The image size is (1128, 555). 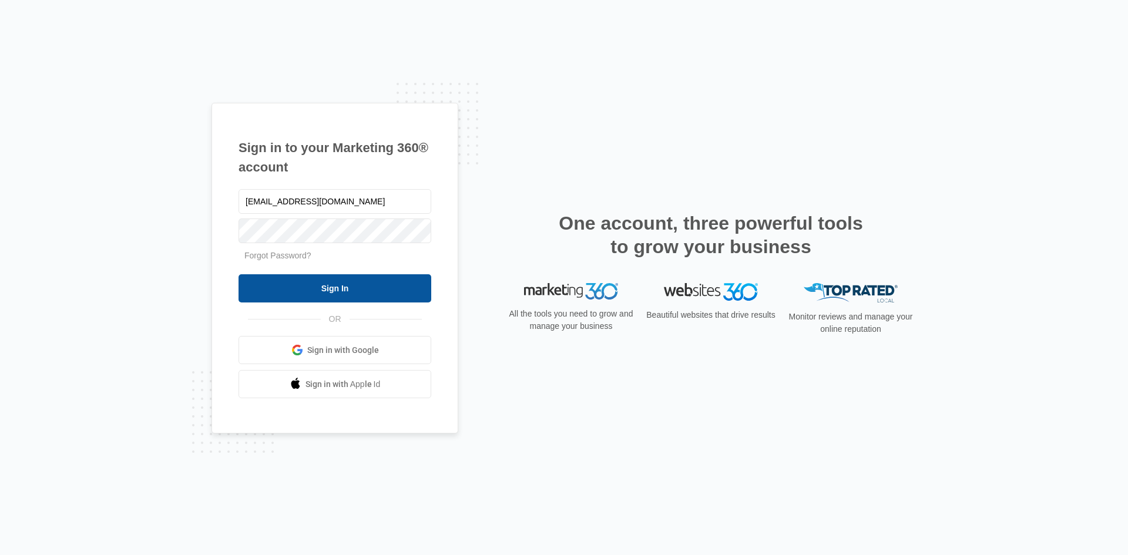 I want to click on input: Email, so click(x=335, y=202).